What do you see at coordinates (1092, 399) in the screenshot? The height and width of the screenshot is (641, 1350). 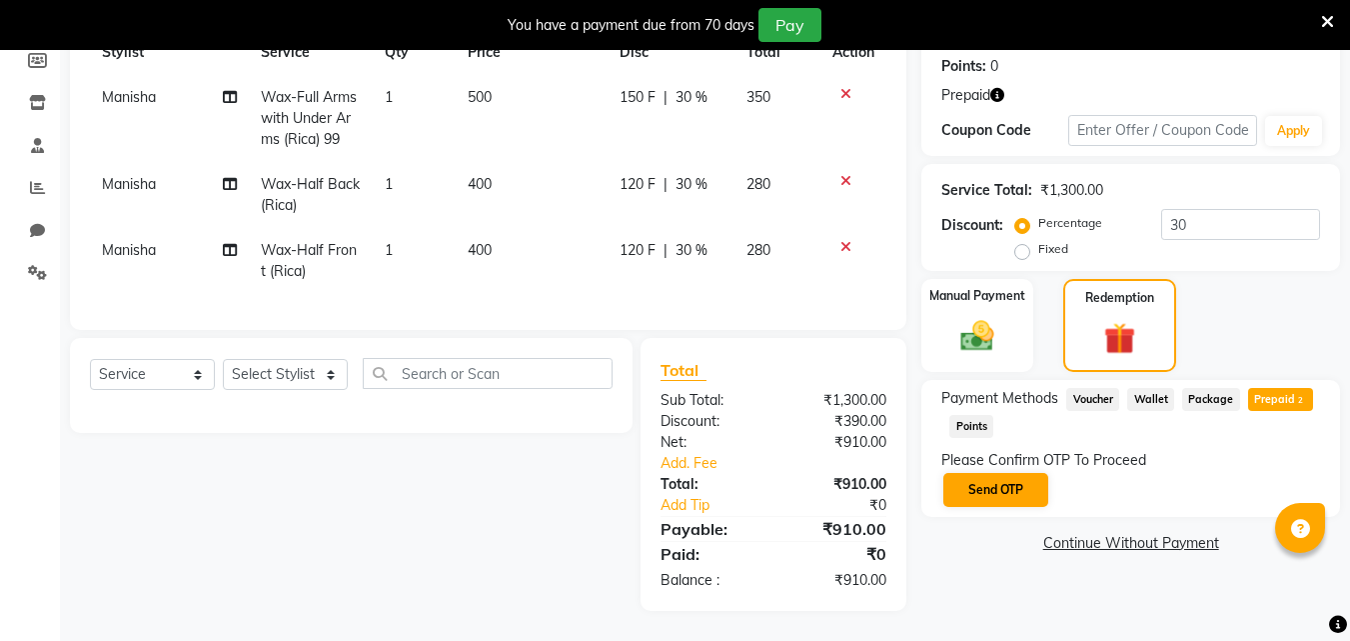 I see `span: Voucher` at bounding box center [1092, 399].